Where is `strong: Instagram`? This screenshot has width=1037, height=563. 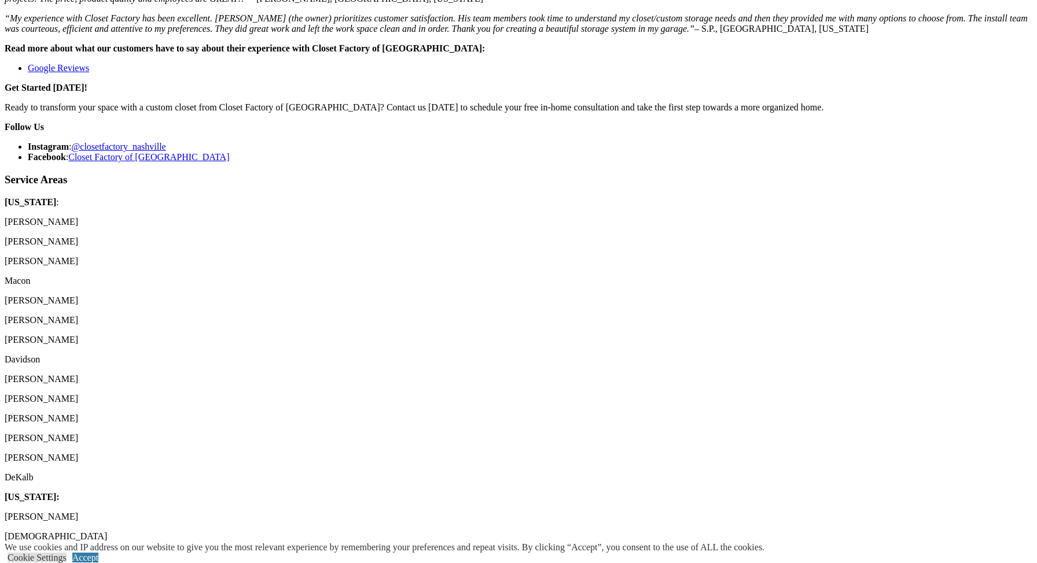 strong: Instagram is located at coordinates (48, 146).